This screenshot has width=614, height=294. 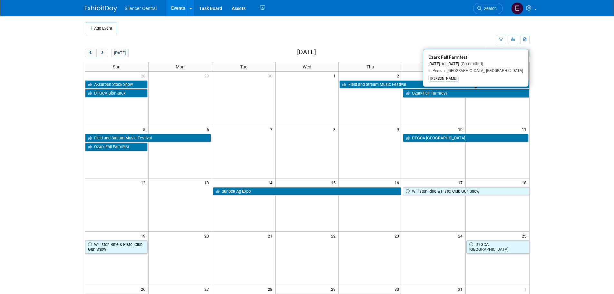 I want to click on span: 16, so click(x=398, y=182).